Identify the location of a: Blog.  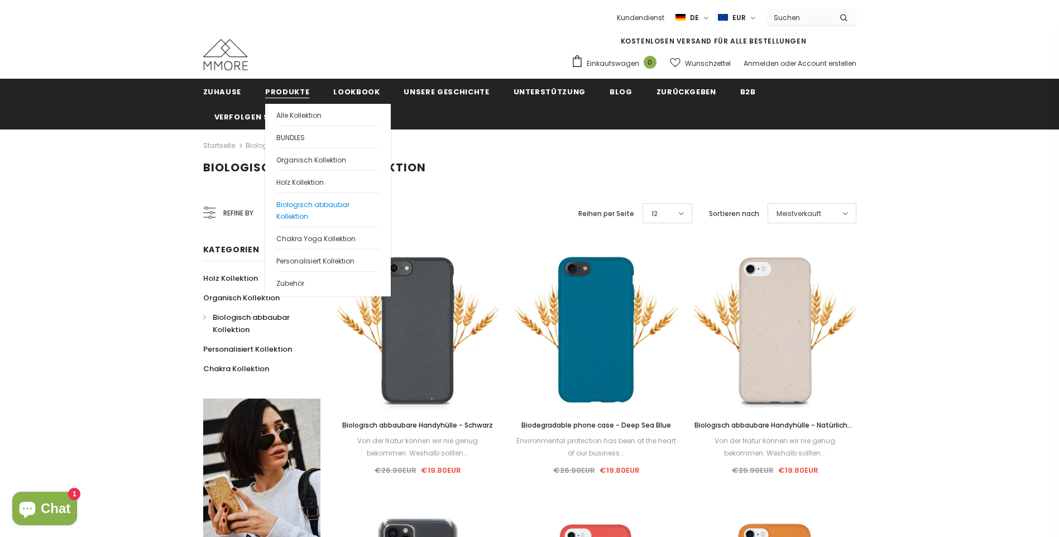
(621, 91).